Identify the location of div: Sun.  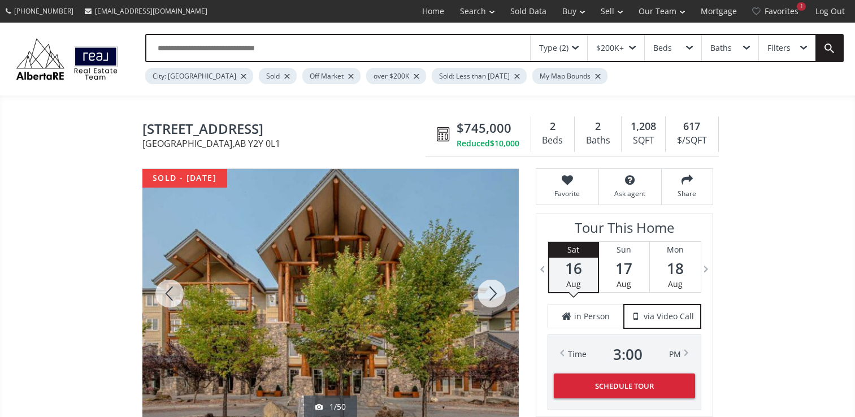
(624, 250).